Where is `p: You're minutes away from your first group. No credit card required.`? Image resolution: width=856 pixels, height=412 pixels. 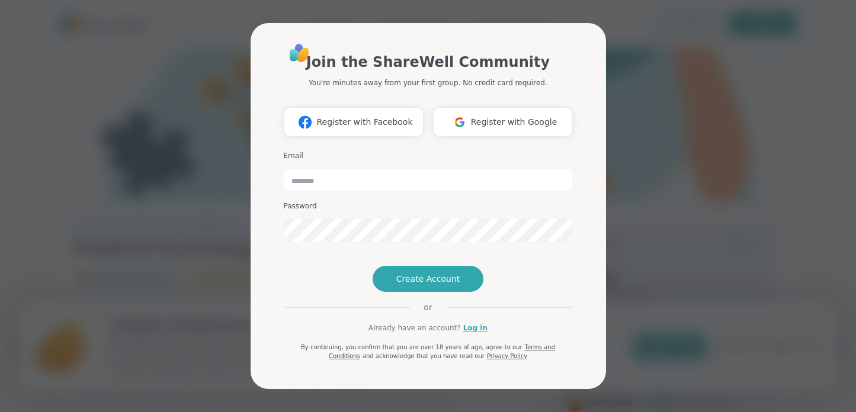
p: You're minutes away from your first group. No credit card required. is located at coordinates (427, 83).